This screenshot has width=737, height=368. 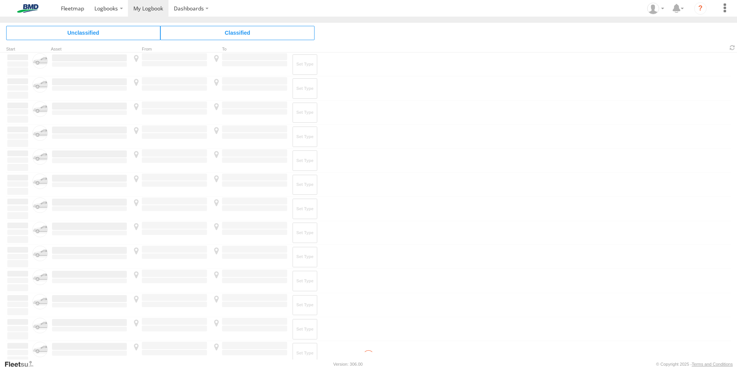 I want to click on div: From, so click(x=170, y=49).